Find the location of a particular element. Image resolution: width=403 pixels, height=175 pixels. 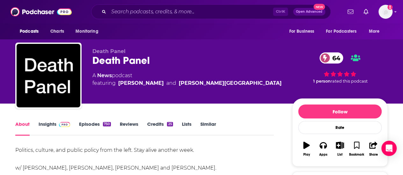

div: Open Intercom Messenger is located at coordinates (389, 149).